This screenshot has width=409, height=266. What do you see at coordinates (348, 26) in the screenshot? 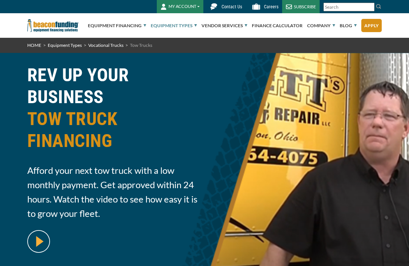
I see `a: Blog` at bounding box center [348, 26].